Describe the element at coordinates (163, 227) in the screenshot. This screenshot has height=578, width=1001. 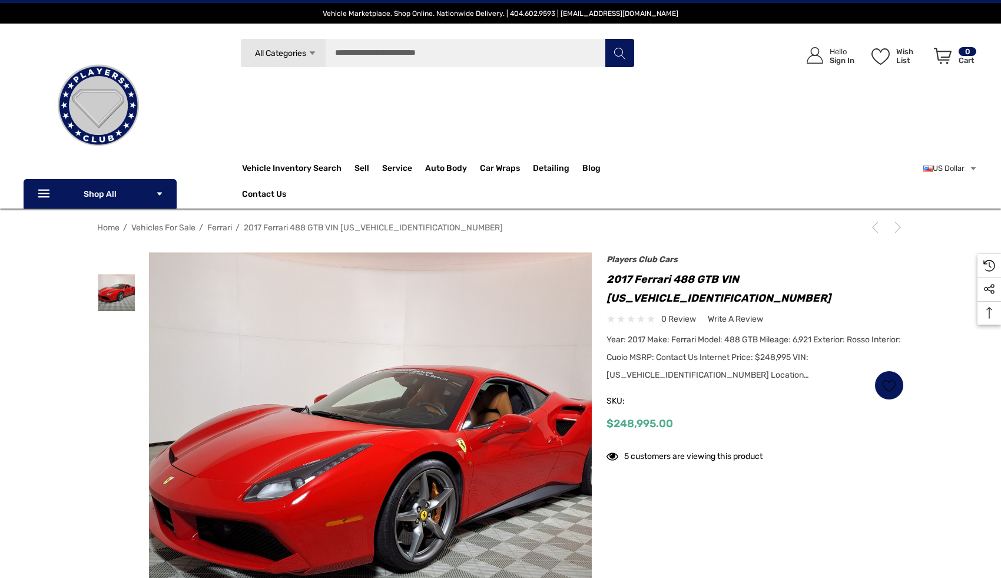
I see `a: Vehicles For Sale` at that location.